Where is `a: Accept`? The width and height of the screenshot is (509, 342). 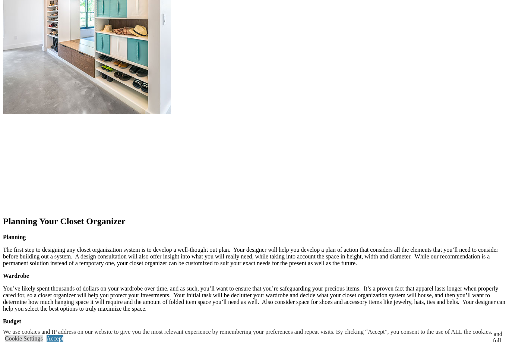
a: Accept is located at coordinates (55, 338).